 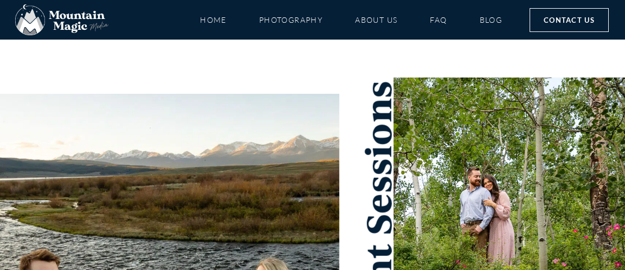 What do you see at coordinates (569, 20) in the screenshot?
I see `a: Contact Us` at bounding box center [569, 20].